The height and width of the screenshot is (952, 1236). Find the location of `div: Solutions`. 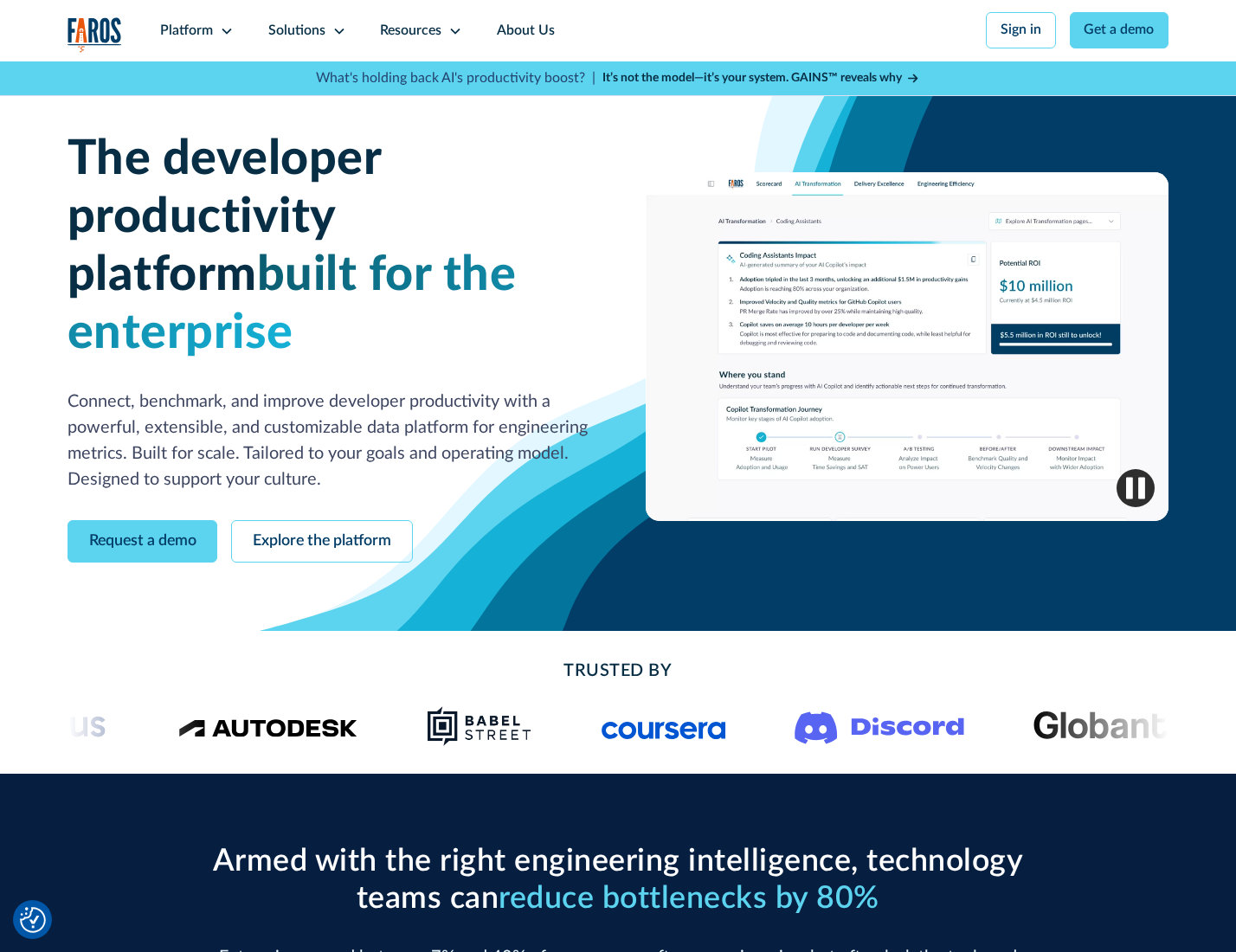

div: Solutions is located at coordinates (297, 31).